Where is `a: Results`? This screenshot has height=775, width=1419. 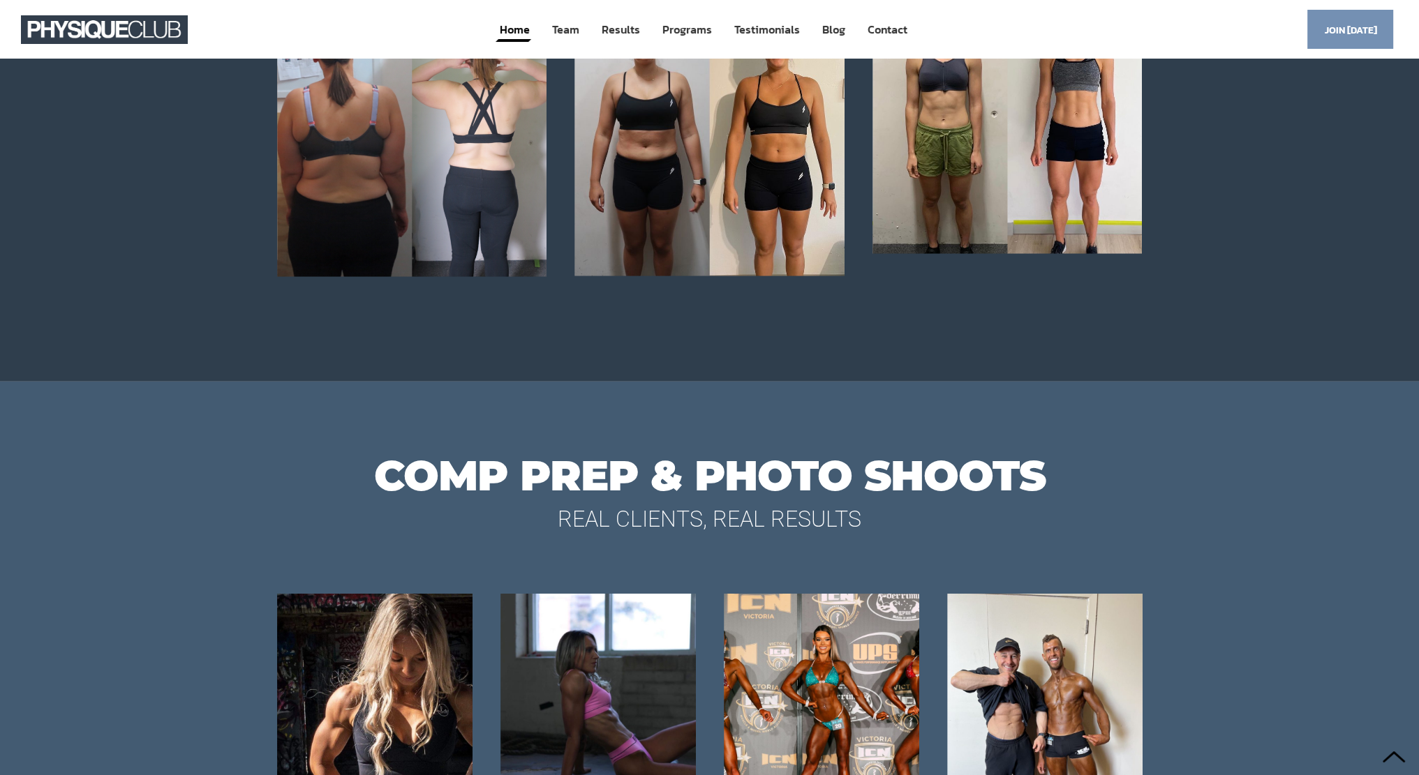
a: Results is located at coordinates (620, 29).